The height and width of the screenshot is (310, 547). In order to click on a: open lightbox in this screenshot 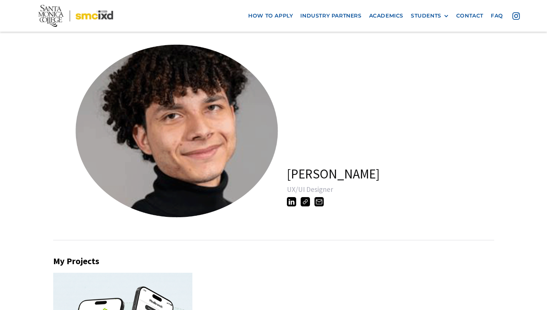, I will do `click(160, 130)`.